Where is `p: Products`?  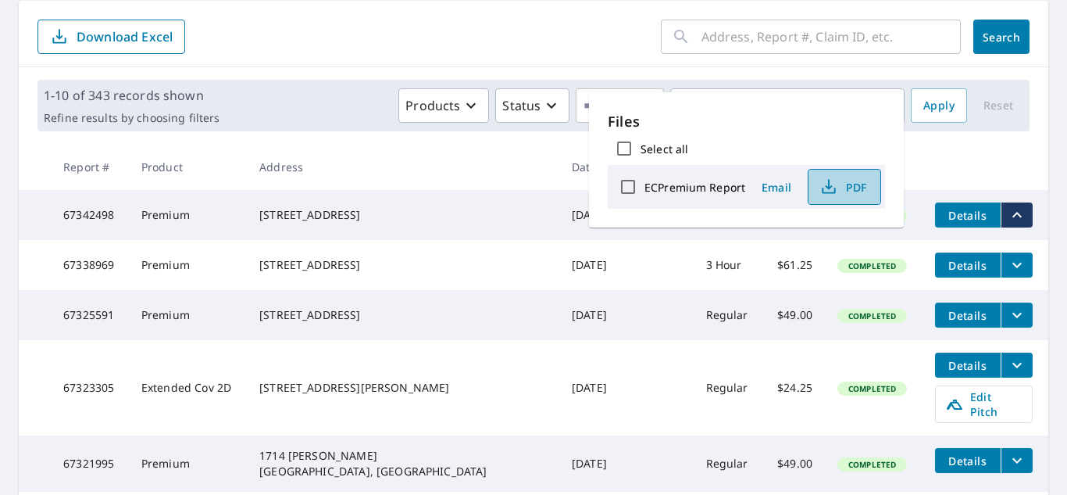
p: Products is located at coordinates (433, 105).